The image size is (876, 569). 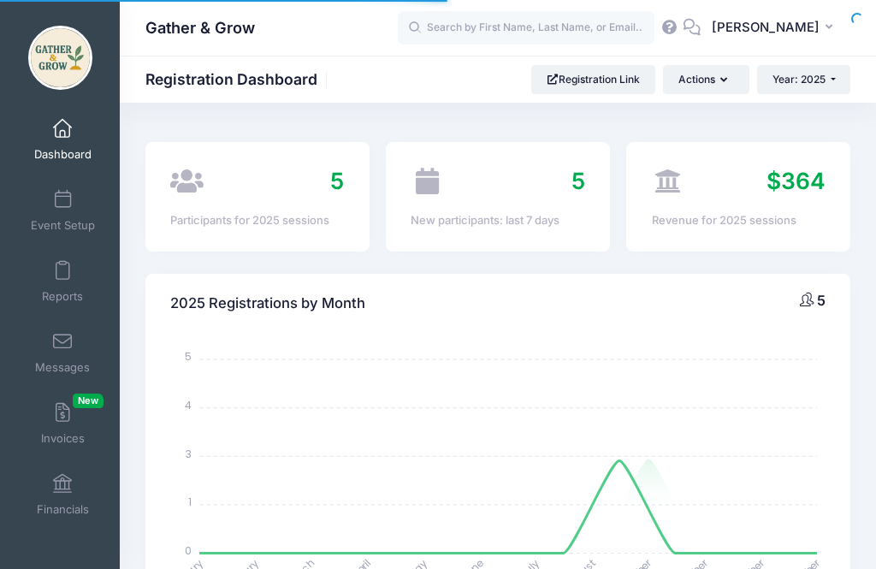 What do you see at coordinates (795, 180) in the screenshot?
I see `span: $364` at bounding box center [795, 180].